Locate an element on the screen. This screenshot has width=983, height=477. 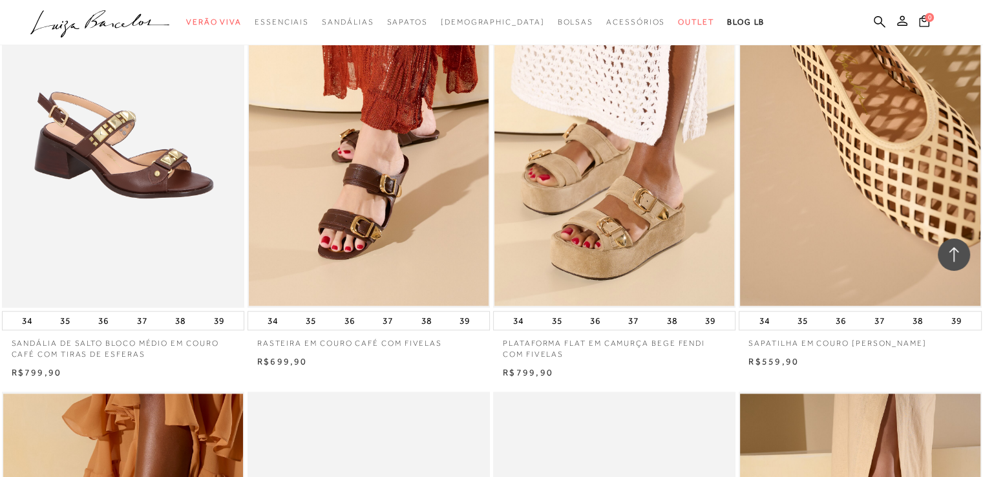
span: Outlet is located at coordinates (696, 22).